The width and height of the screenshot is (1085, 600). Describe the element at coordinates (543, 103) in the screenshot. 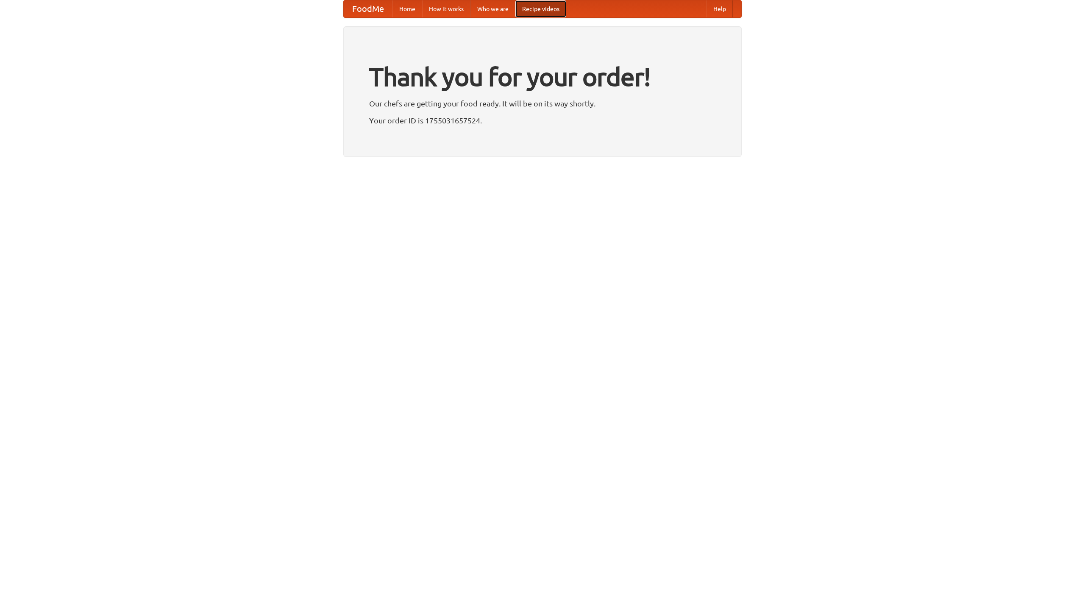

I see `p: Our chefs are getting your food ready. It will be on its way shortly.` at that location.